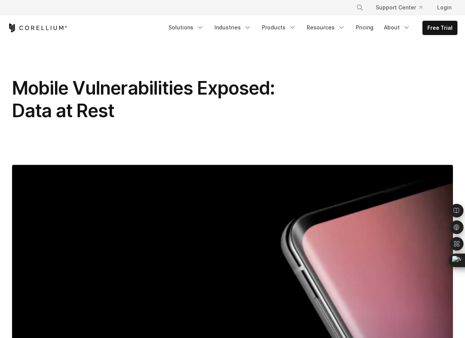  What do you see at coordinates (364, 28) in the screenshot?
I see `a: Pricing` at bounding box center [364, 28].